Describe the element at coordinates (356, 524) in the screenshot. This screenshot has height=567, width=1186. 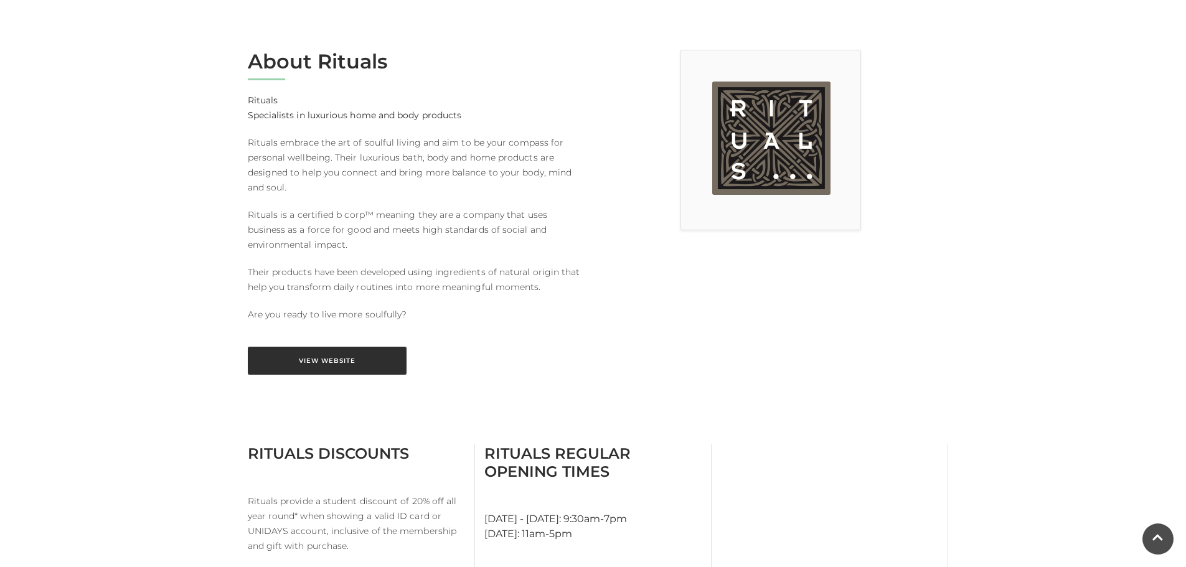
I see `p: Rituals provide a student discount of 20% off all year round* when showing a valid ID card or UNI...` at that location.